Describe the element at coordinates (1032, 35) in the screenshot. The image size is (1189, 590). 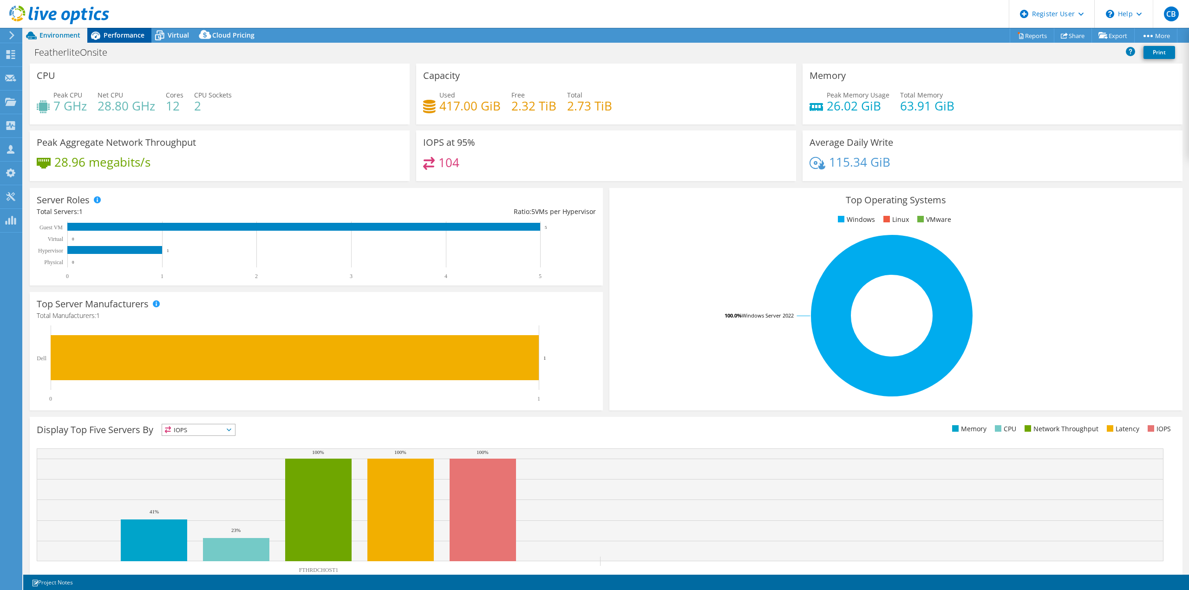
I see `a: Reports` at that location.